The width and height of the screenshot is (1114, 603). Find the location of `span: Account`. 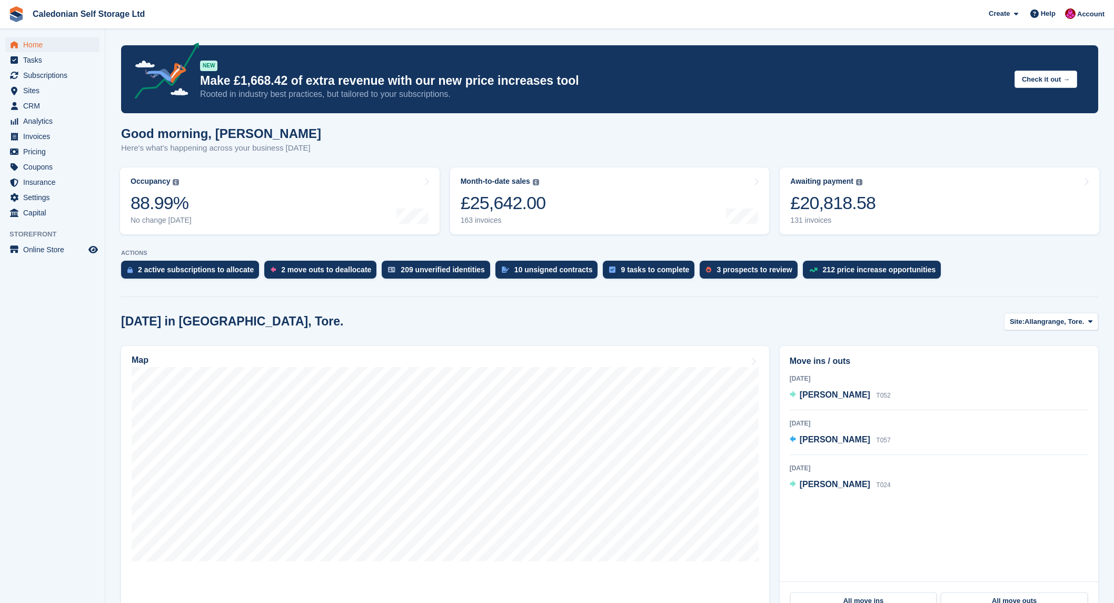

span: Account is located at coordinates (1091, 14).